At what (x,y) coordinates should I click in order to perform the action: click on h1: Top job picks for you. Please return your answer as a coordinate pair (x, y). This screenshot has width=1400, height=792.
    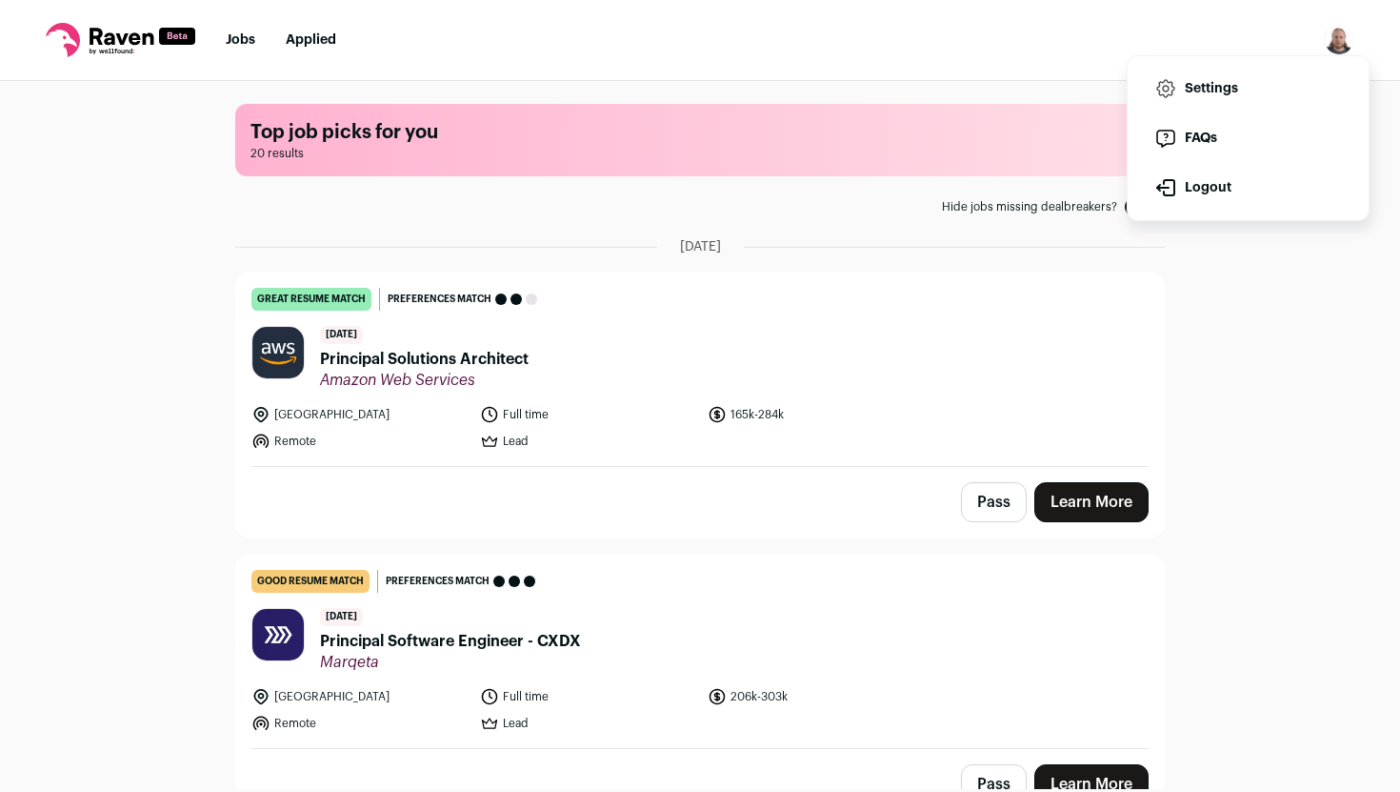
    Looking at the image, I should click on (700, 132).